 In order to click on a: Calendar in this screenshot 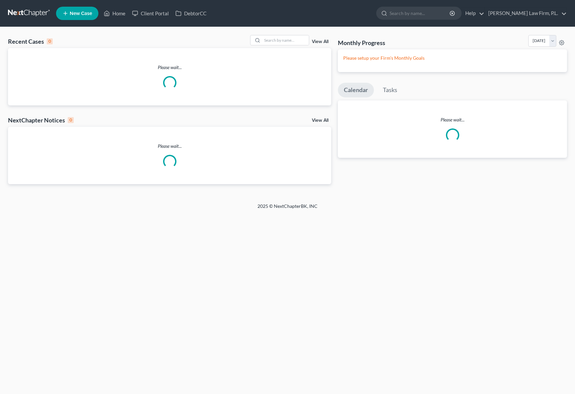, I will do `click(356, 90)`.